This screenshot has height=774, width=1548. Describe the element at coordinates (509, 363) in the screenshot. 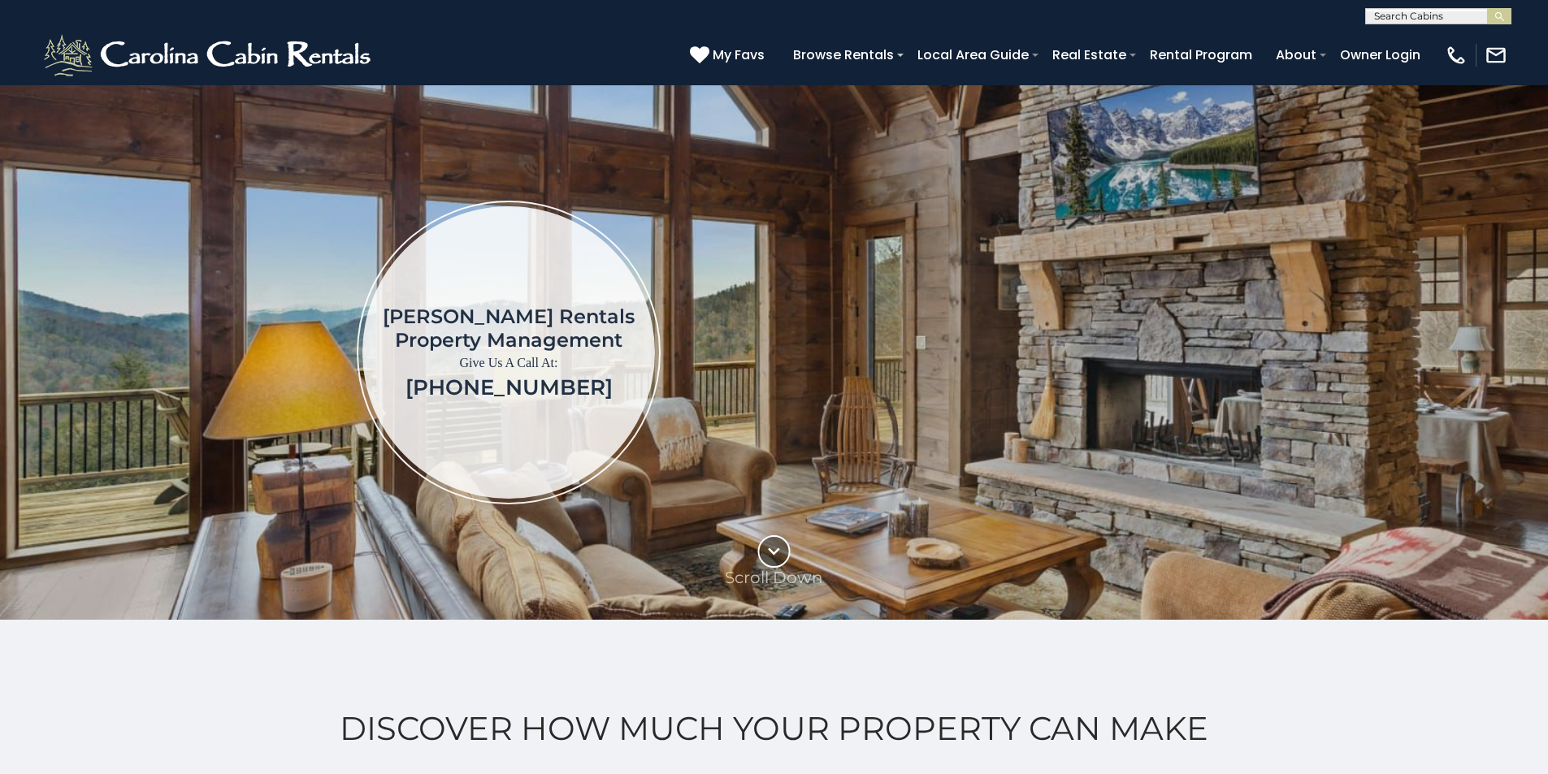

I see `p: Give Us A Call At:` at that location.